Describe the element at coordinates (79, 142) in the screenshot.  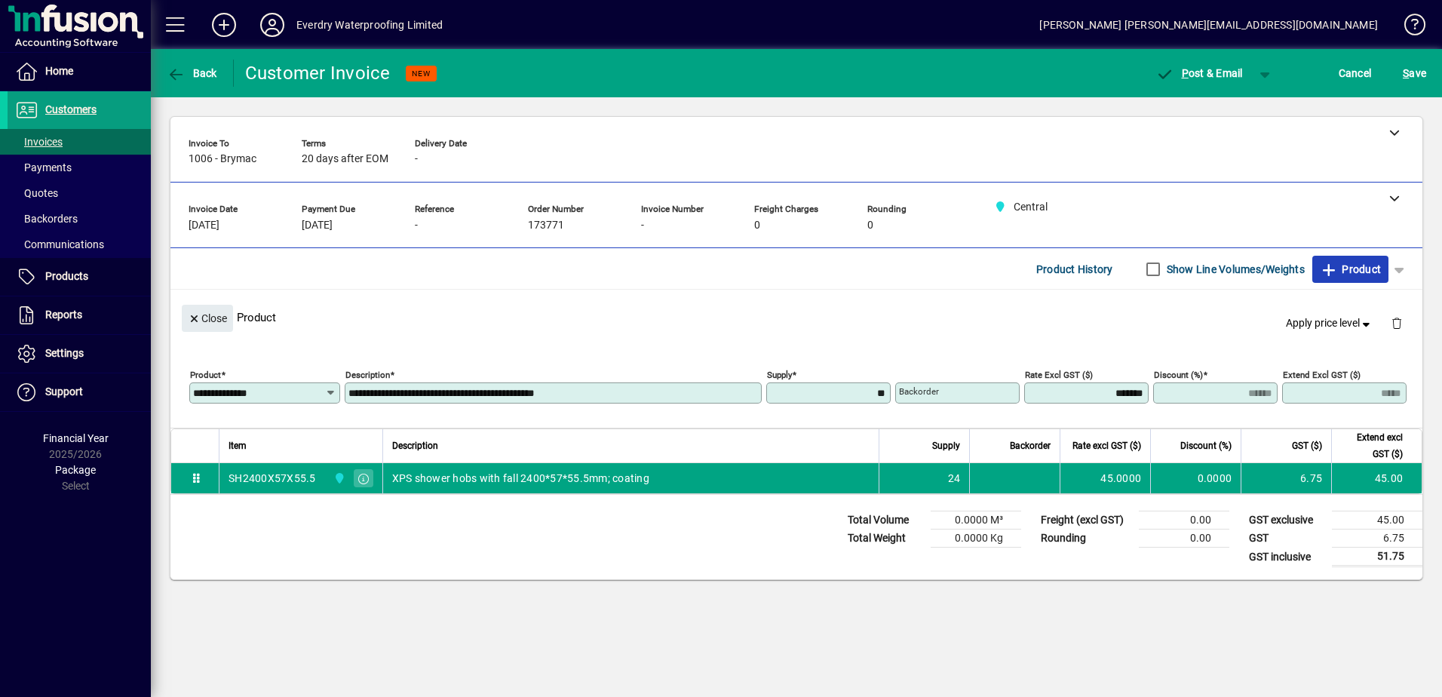
I see `a: Invoices` at that location.